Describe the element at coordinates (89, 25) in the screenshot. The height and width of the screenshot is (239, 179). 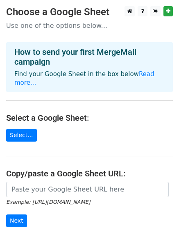
I see `p: Use one of the options below...` at that location.